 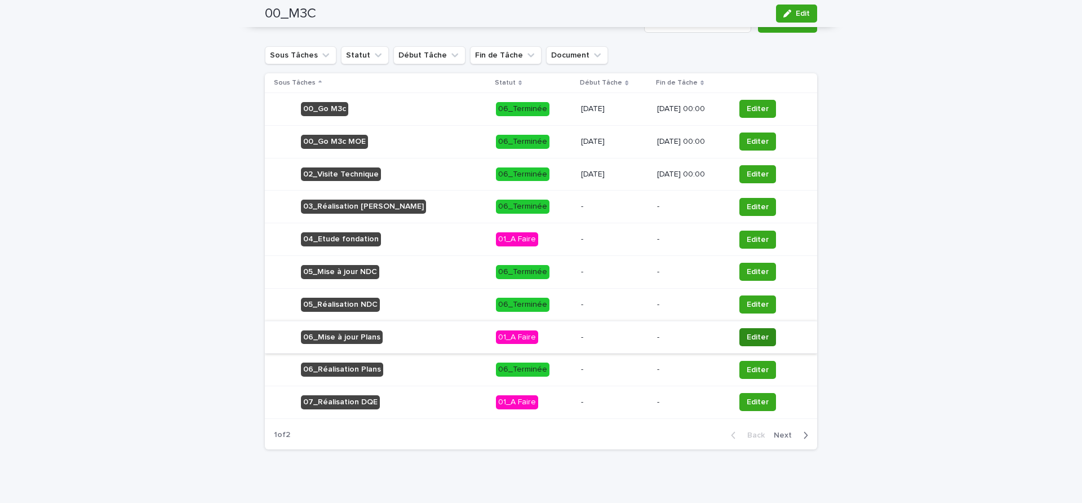 I want to click on div: 05_Mise à jour NDC, so click(x=340, y=272).